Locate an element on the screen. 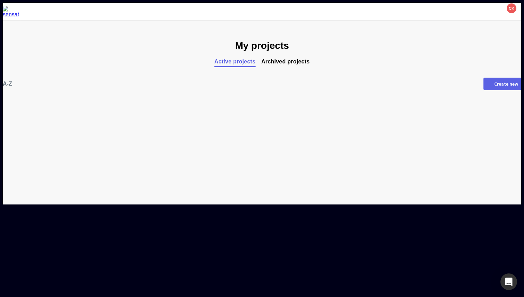 The width and height of the screenshot is (524, 297). span: Archived projects is located at coordinates (286, 61).